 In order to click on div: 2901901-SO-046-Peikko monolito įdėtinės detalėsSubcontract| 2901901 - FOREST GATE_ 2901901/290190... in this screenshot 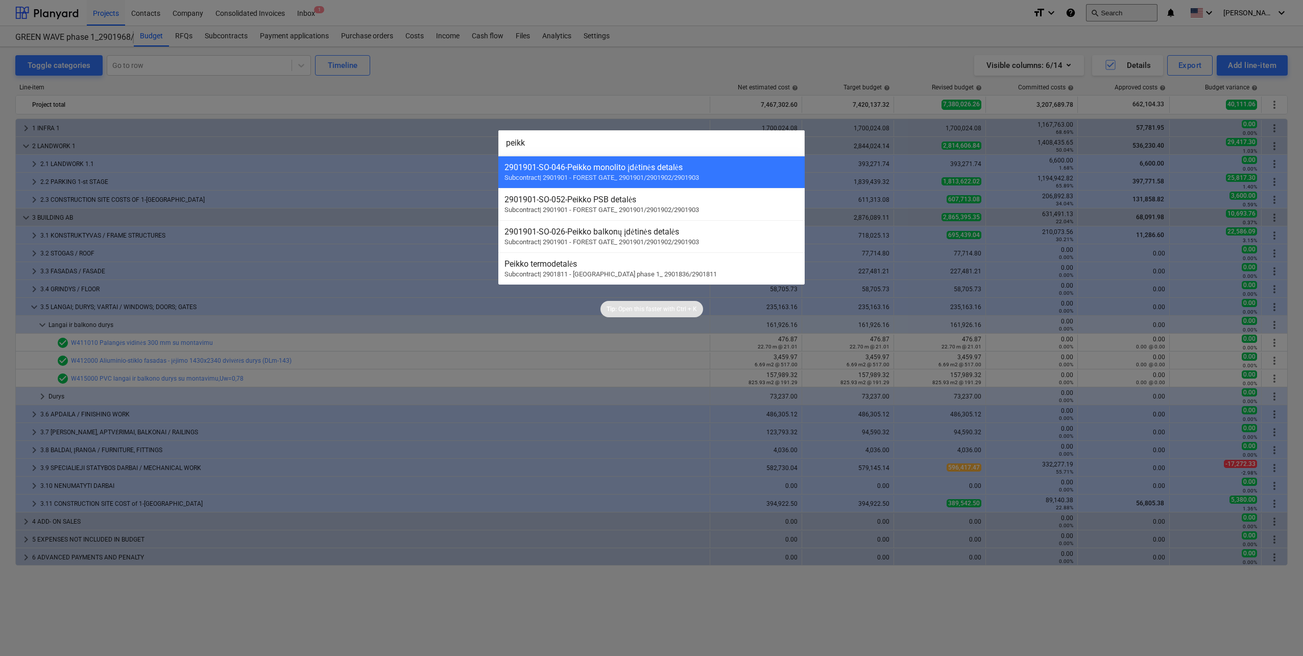, I will do `click(652, 172)`.